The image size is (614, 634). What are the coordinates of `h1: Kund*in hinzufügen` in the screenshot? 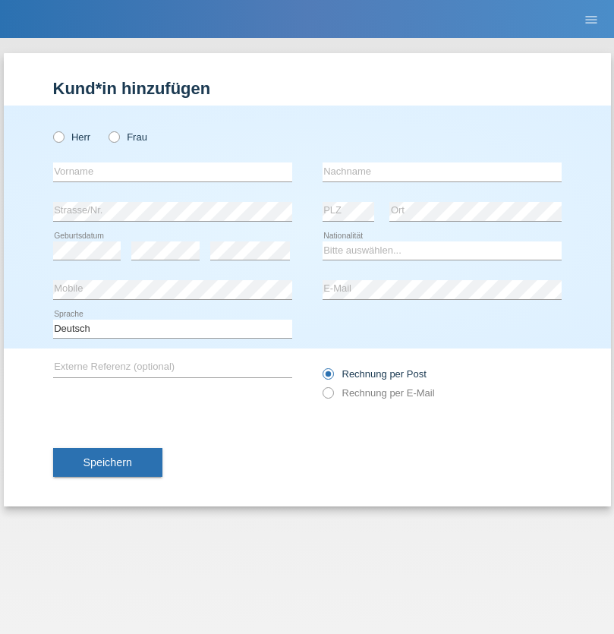 It's located at (307, 88).